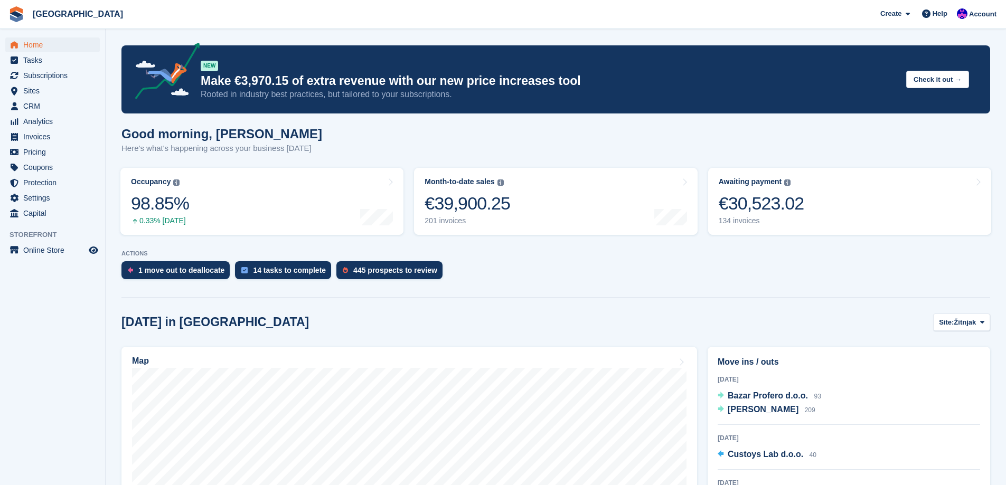  I want to click on div: €39,900.25, so click(468, 203).